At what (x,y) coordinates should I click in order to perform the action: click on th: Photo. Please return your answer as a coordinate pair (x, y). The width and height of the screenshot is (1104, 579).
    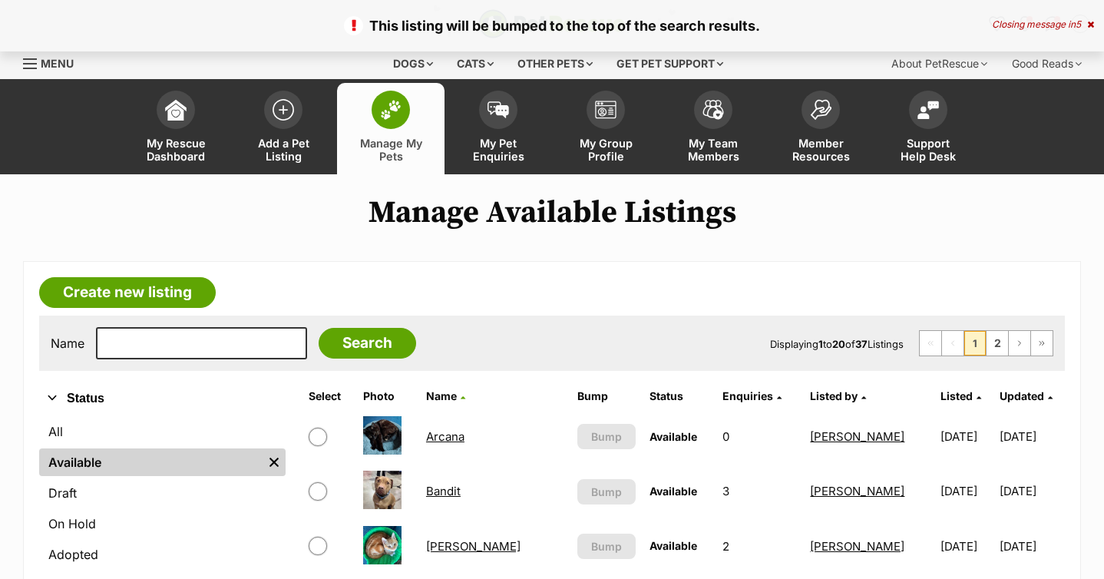
    Looking at the image, I should click on (387, 396).